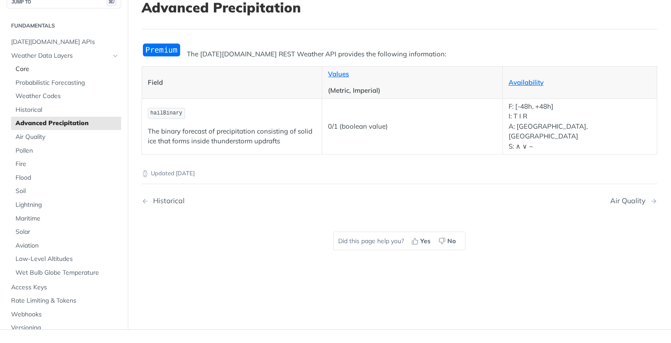  I want to click on span: Weather Data Layers, so click(60, 56).